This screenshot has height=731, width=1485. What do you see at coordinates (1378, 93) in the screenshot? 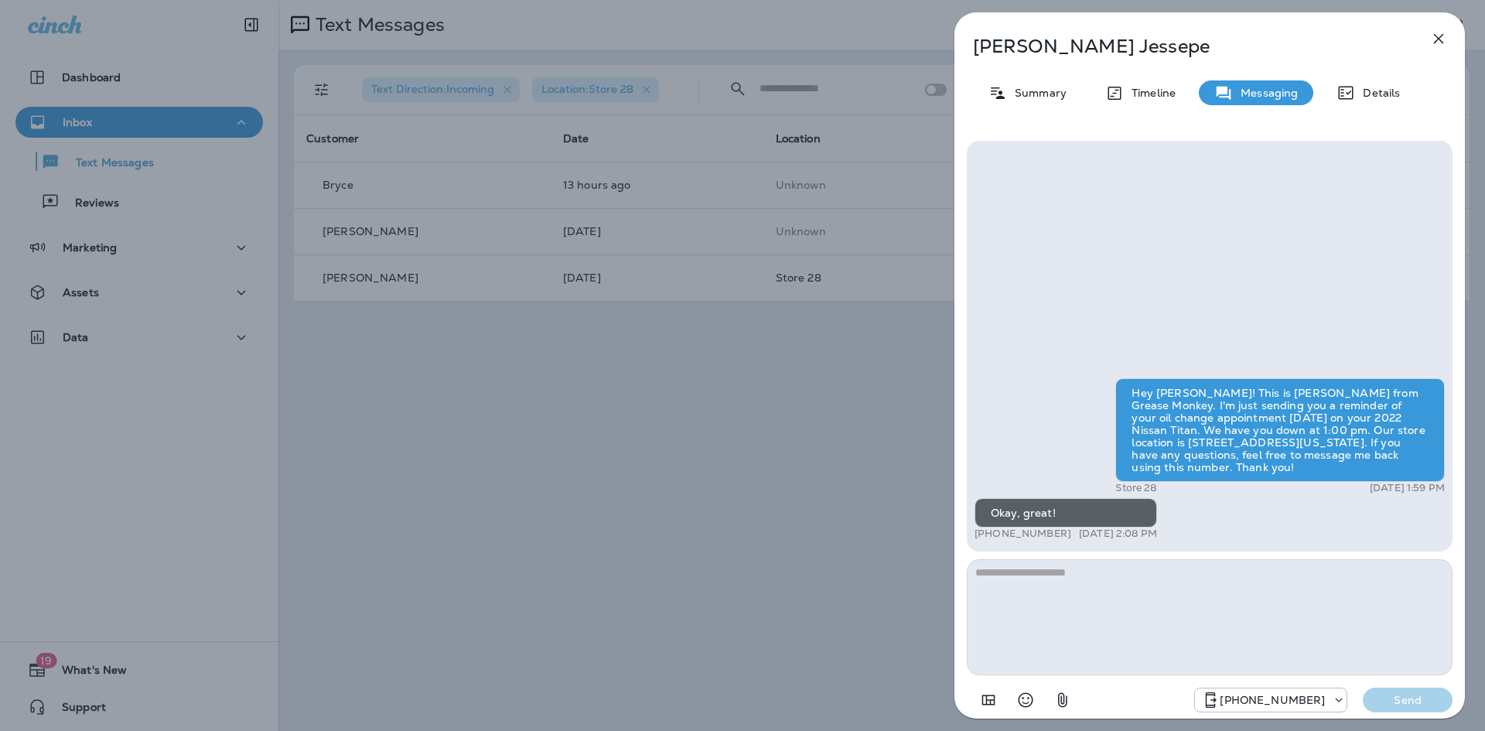
I see `p: Details` at bounding box center [1378, 93].